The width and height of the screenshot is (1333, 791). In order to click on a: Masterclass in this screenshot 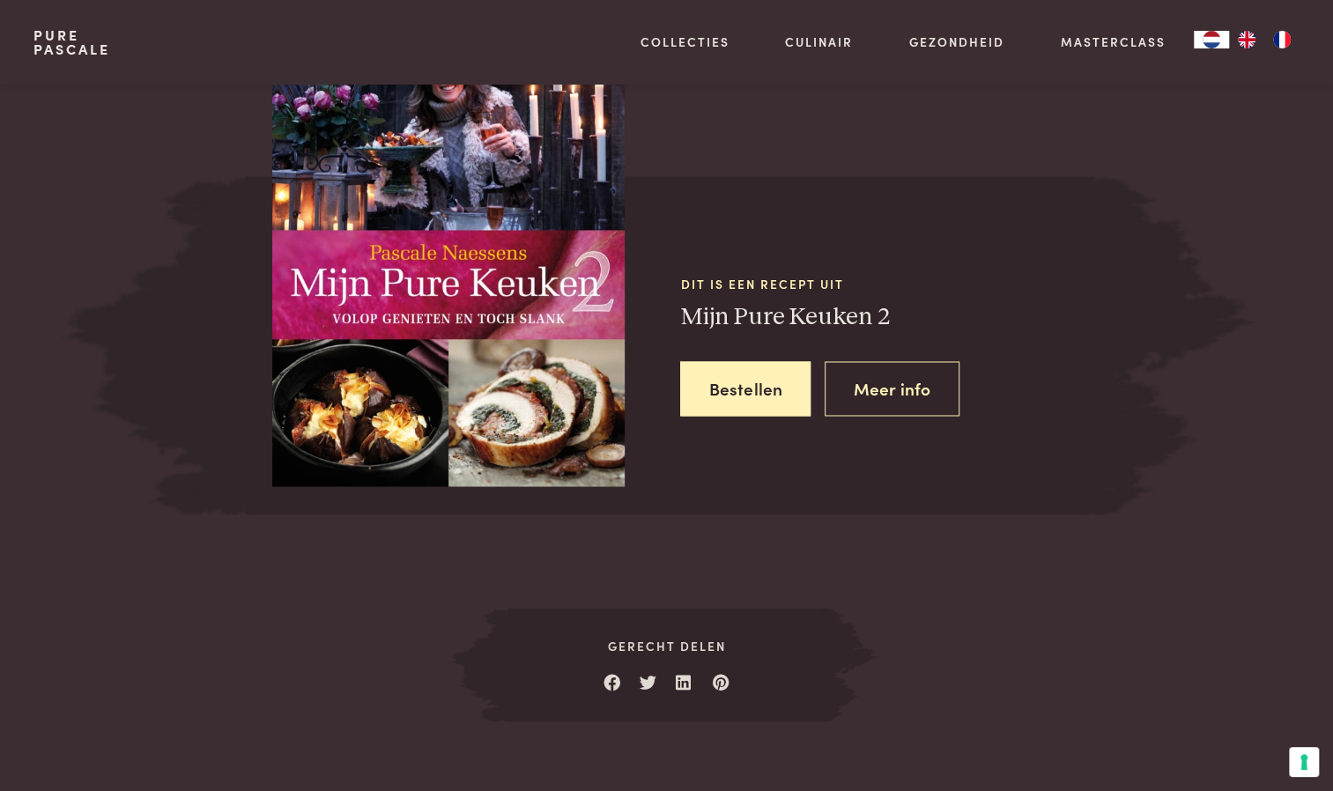, I will do `click(1113, 41)`.